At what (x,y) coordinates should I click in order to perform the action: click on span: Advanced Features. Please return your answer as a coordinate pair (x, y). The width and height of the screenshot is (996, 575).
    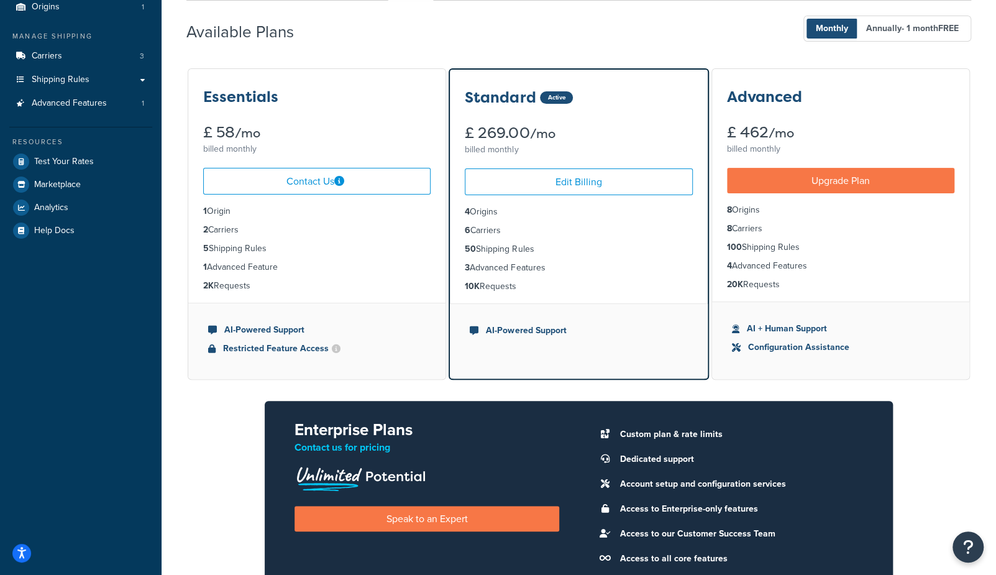
    Looking at the image, I should click on (69, 103).